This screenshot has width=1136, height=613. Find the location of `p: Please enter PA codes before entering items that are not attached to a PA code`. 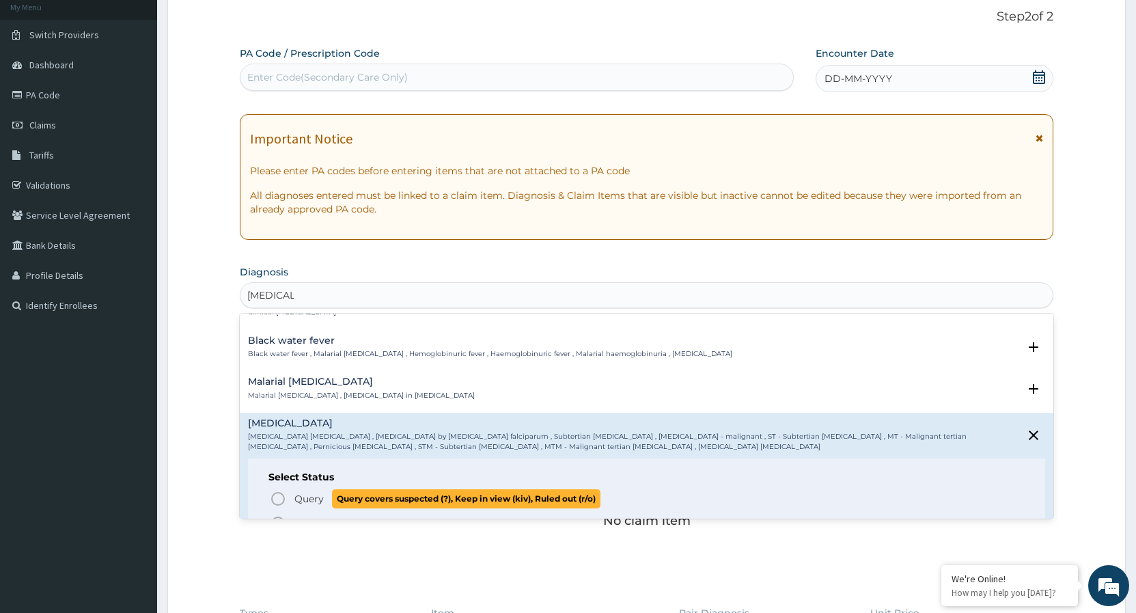

p: Please enter PA codes before entering items that are not attached to a PA code is located at coordinates (646, 171).